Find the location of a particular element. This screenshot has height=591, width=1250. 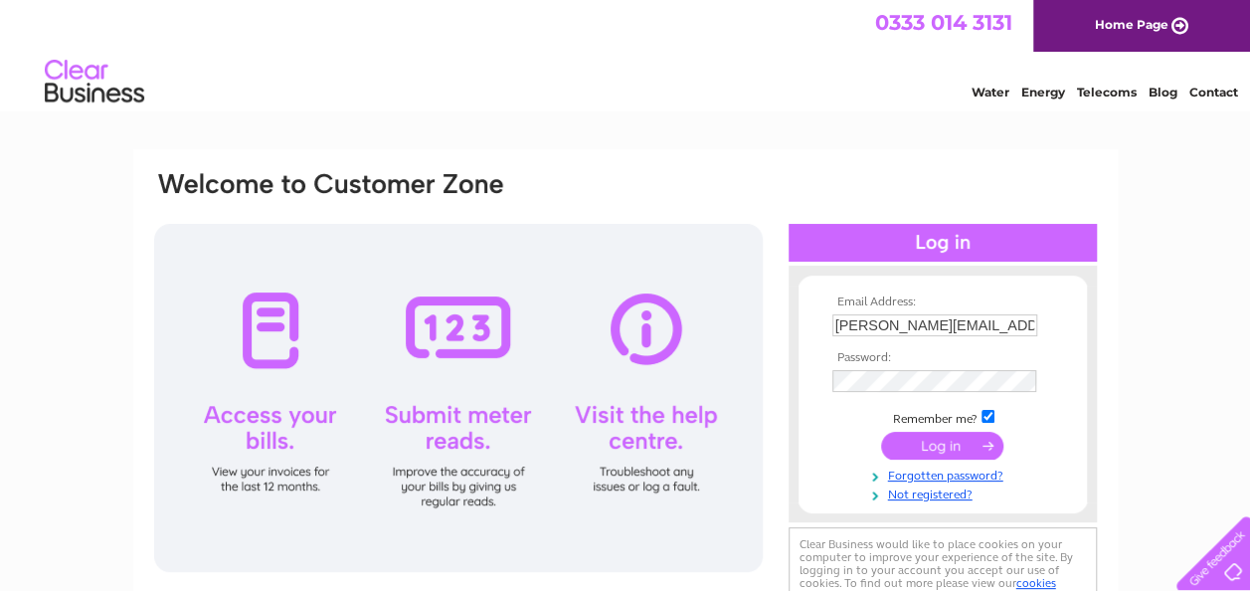

input: Submit is located at coordinates (942, 446).